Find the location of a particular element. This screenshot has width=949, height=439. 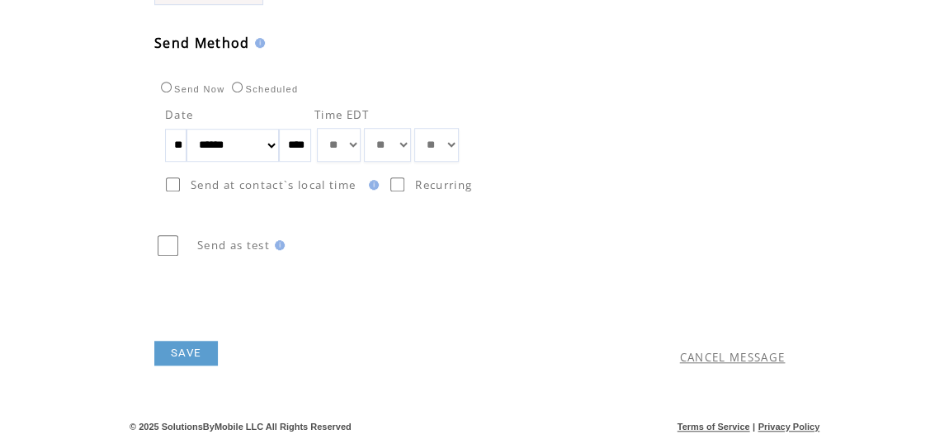

span: Date is located at coordinates (179, 115).